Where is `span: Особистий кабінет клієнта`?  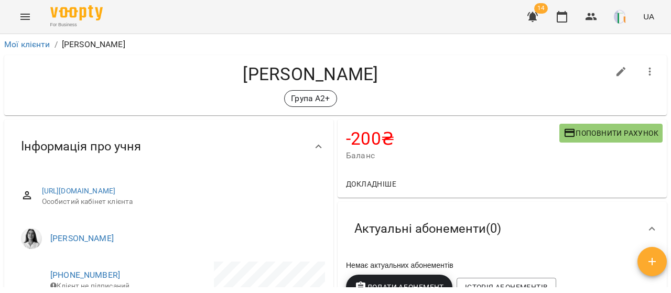
span: Особистий кабінет клієнта is located at coordinates (179, 202).